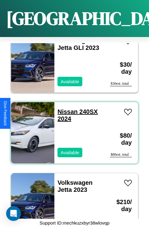 The width and height of the screenshot is (149, 227). What do you see at coordinates (120, 68) in the screenshot?
I see `h3: $ 30 / day` at bounding box center [120, 68].